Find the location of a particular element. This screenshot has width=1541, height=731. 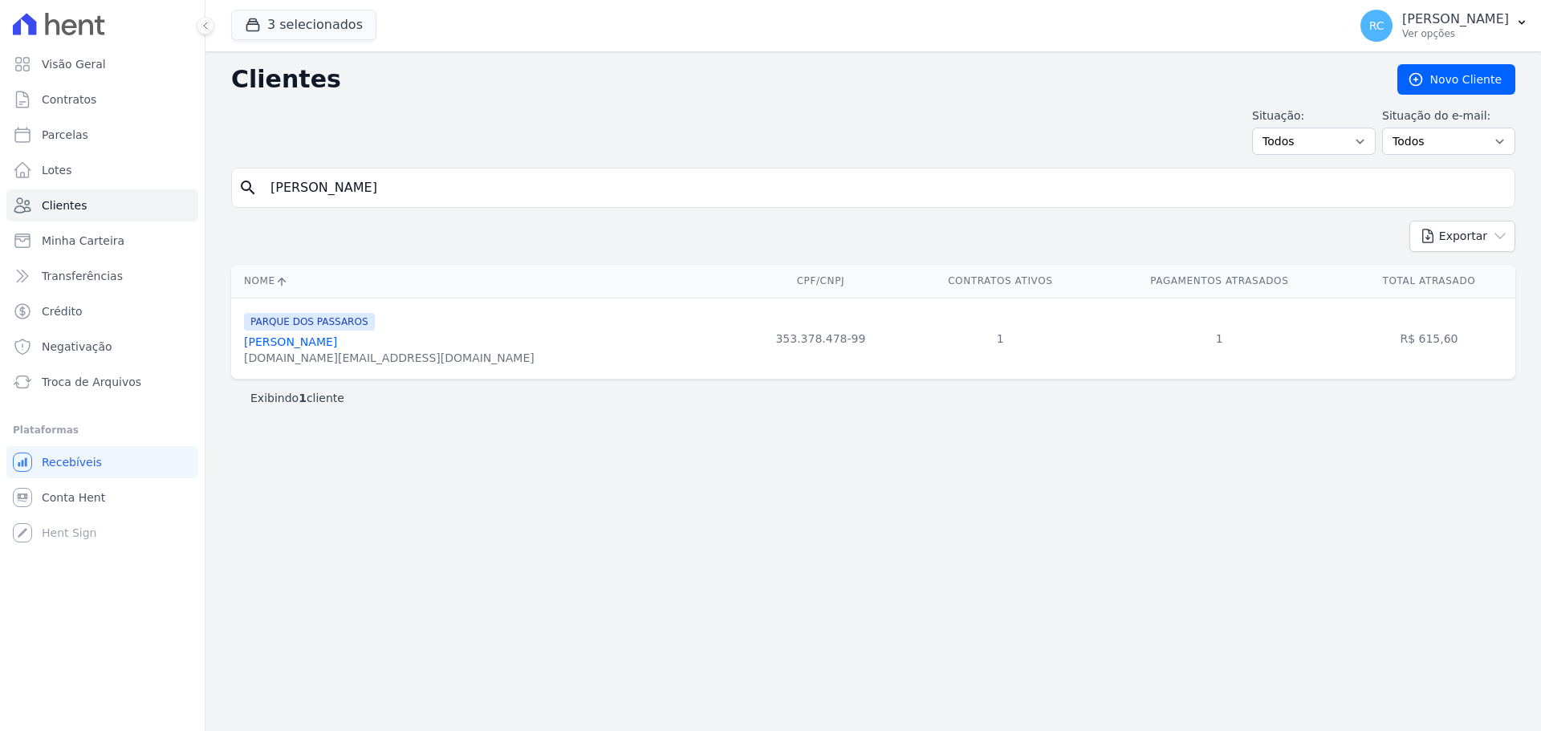

button: Exportar is located at coordinates (1462, 236).